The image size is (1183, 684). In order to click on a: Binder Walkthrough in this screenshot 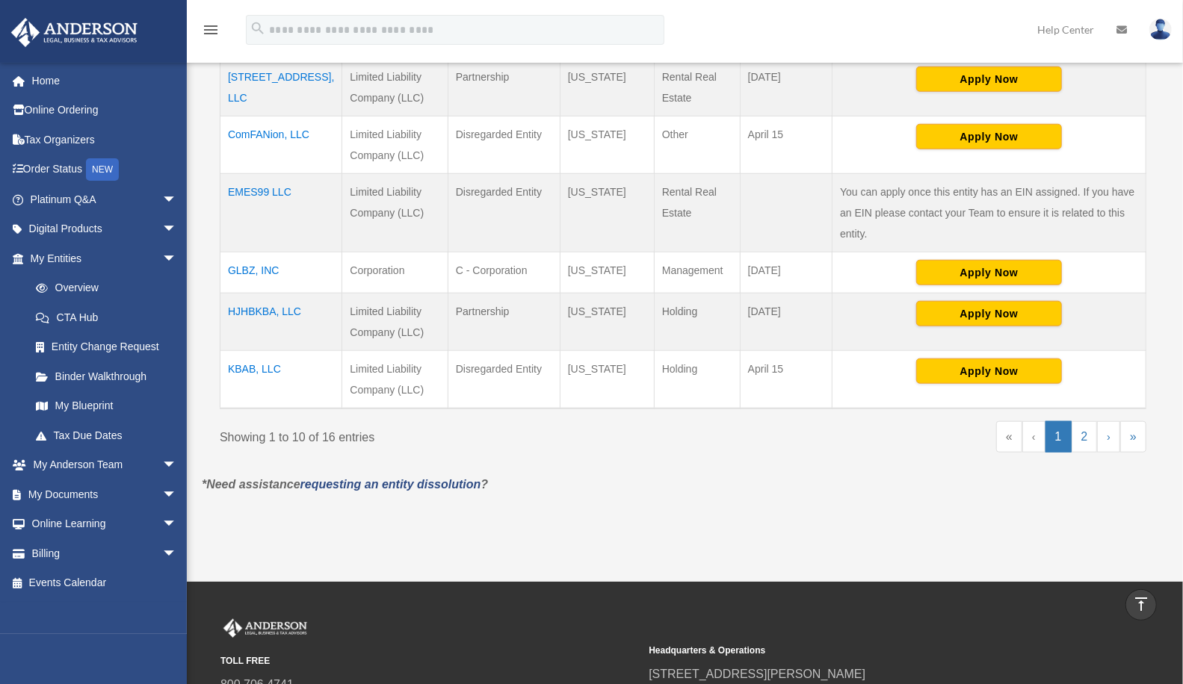, I will do `click(106, 377)`.